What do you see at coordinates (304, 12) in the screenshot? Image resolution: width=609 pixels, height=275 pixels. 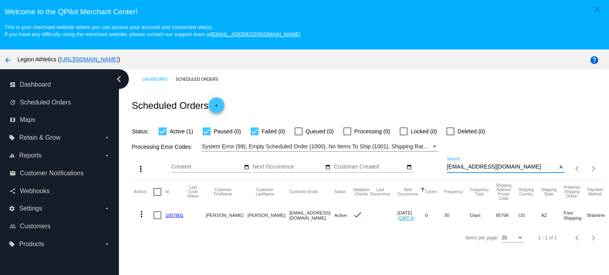 I see `h3: Welcome to the QPilot Merchant Center!` at bounding box center [304, 12].